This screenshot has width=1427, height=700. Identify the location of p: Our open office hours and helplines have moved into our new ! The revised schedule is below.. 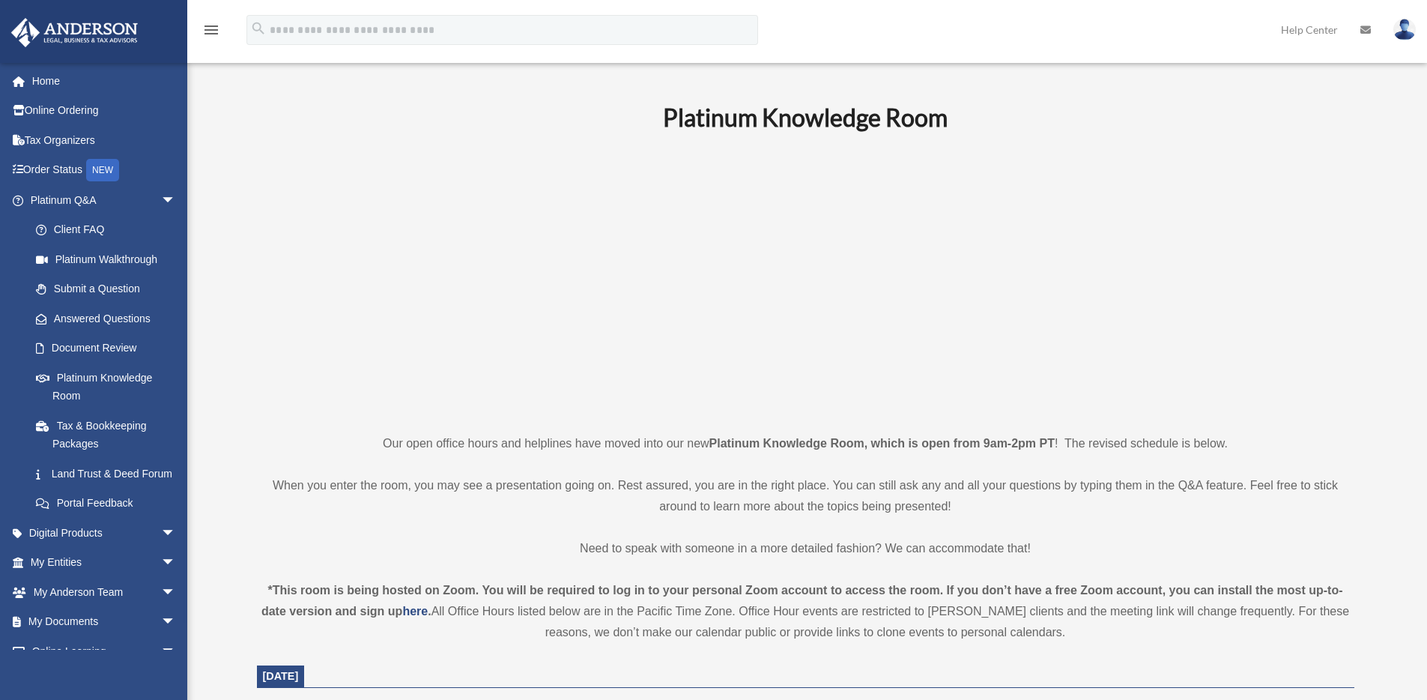
(805, 444).